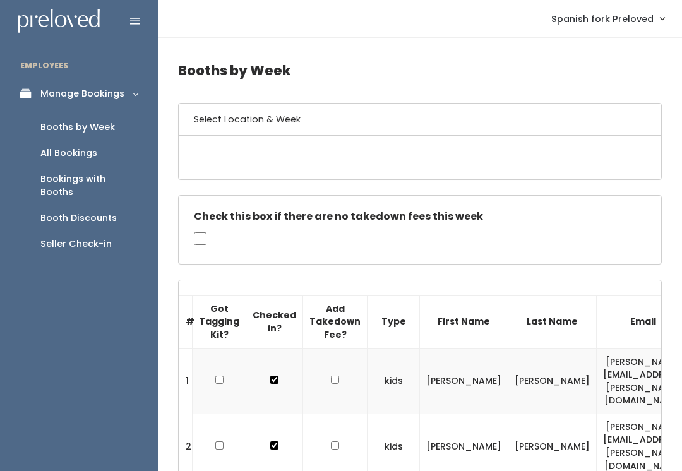  Describe the element at coordinates (78, 218) in the screenshot. I see `div: Booth Discounts` at that location.